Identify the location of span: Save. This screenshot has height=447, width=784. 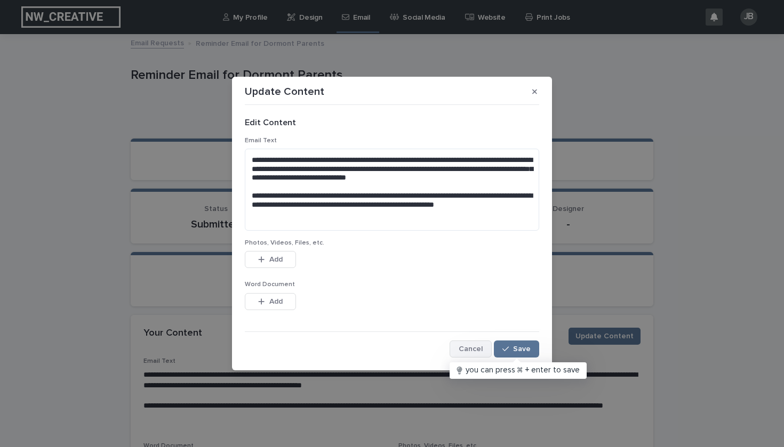
(522, 349).